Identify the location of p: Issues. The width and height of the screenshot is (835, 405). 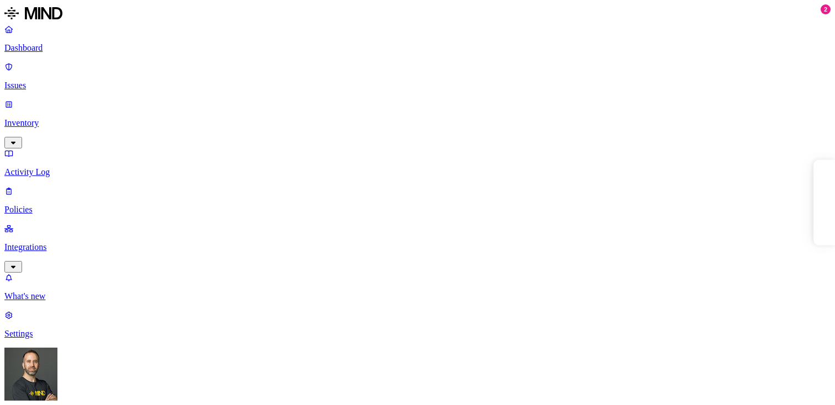
(418, 86).